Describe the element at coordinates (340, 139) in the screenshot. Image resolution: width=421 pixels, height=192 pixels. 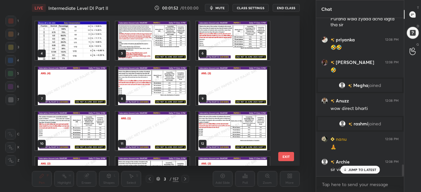
I see `h6: nanu` at that location.